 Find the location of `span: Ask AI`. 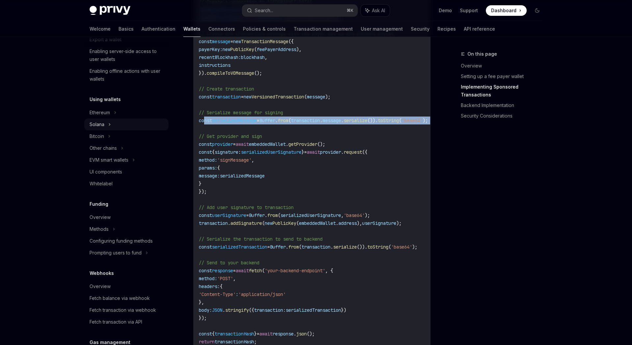

span: Ask AI is located at coordinates (379, 11).